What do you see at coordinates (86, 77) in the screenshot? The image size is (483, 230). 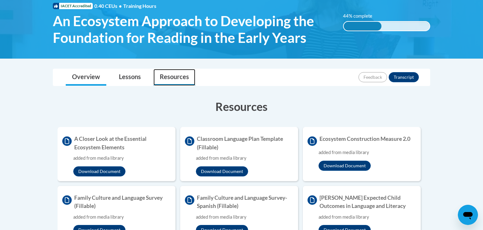 I see `a: Overview` at bounding box center [86, 77].